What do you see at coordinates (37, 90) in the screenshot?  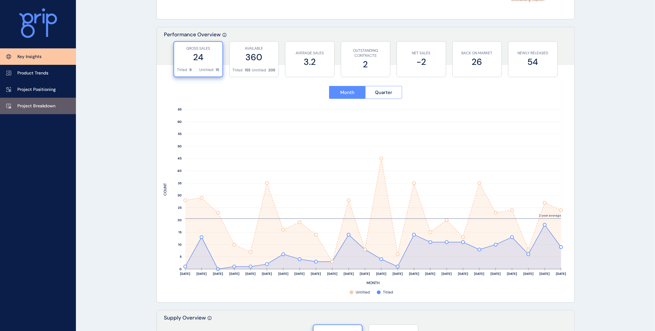 I see `p: Project Positioning` at bounding box center [37, 90].